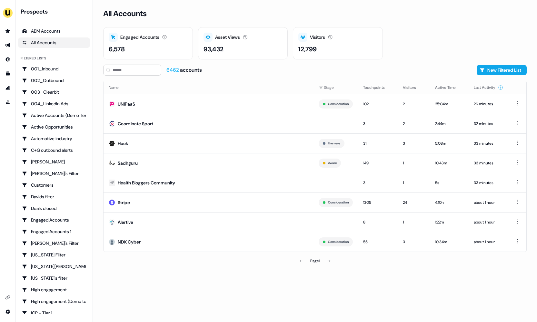  What do you see at coordinates (54, 231) in the screenshot?
I see `div: Engaged Accounts 1` at bounding box center [54, 231].